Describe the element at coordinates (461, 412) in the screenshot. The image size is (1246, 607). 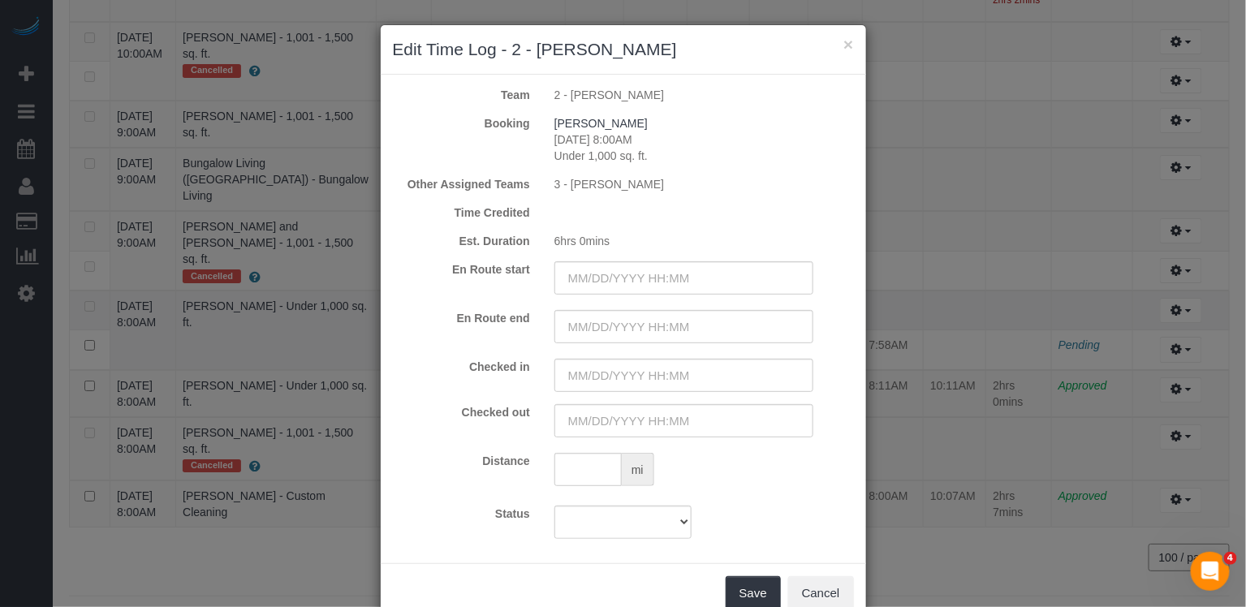
I see `label: Checked out` at that location.